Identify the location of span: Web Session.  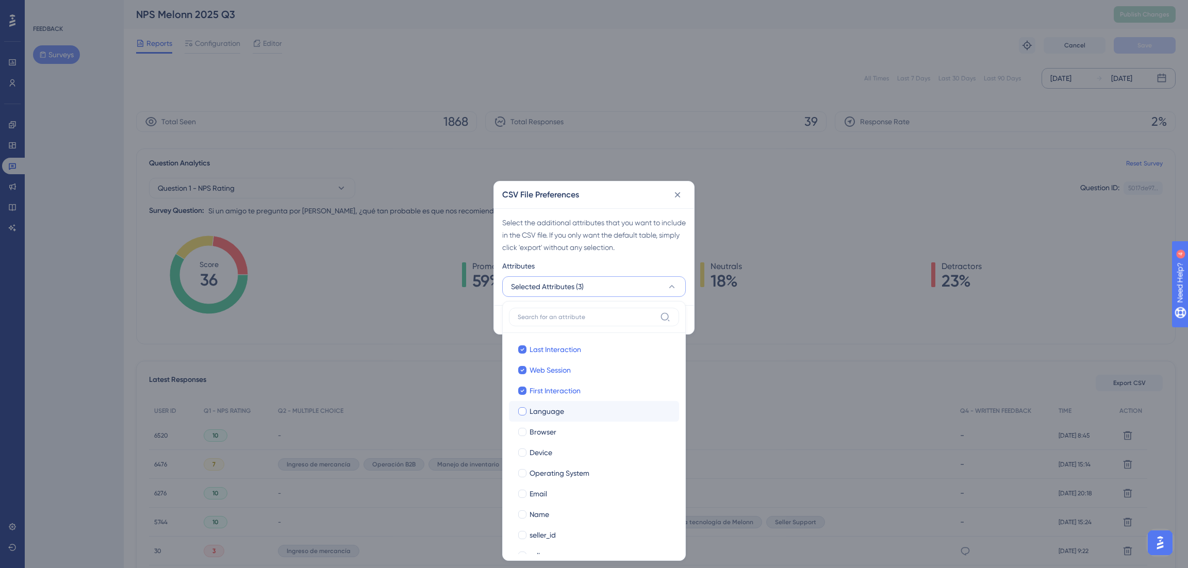
(550, 370).